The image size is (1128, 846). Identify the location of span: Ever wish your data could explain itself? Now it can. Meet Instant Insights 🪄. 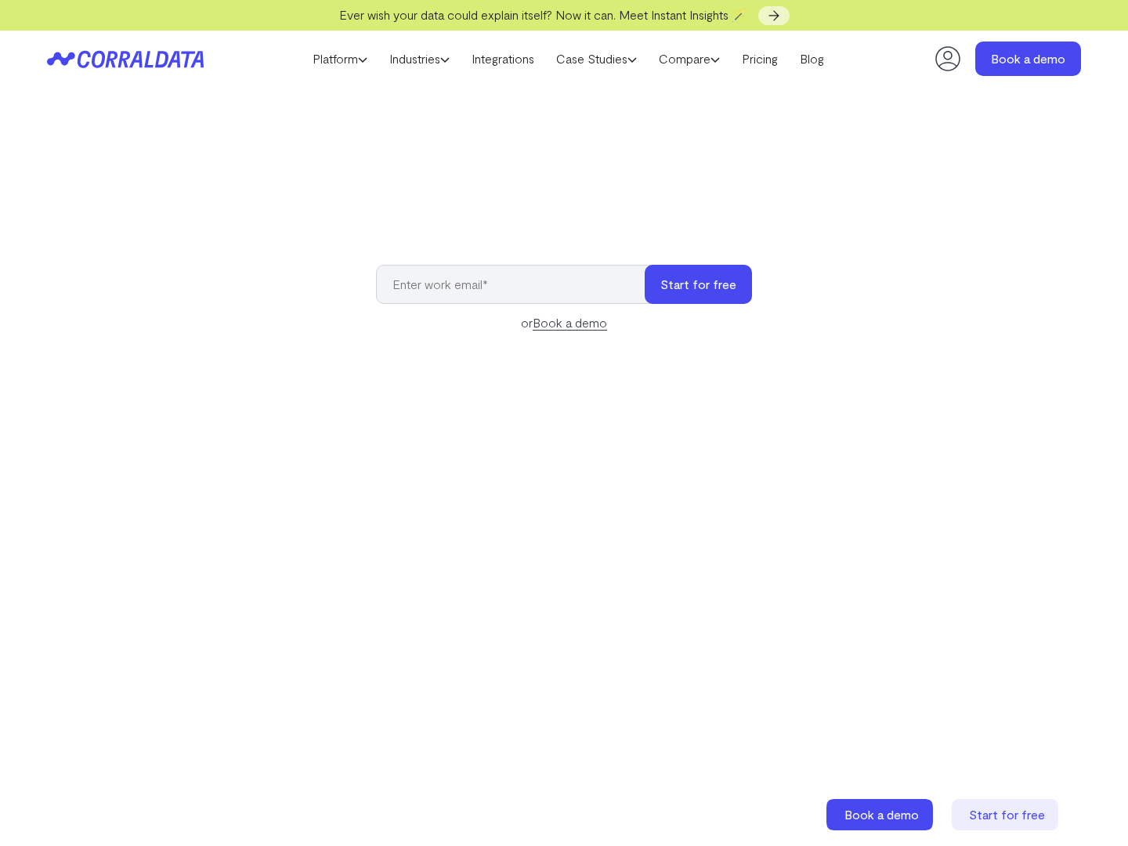
(543, 14).